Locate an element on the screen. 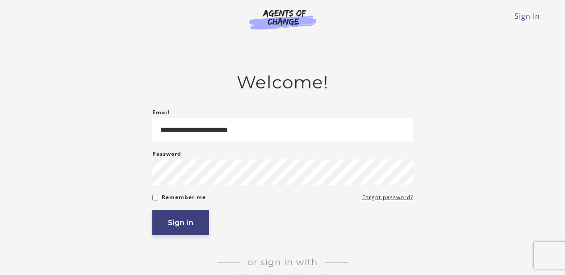 The height and width of the screenshot is (275, 565). label: Remember me is located at coordinates (184, 198).